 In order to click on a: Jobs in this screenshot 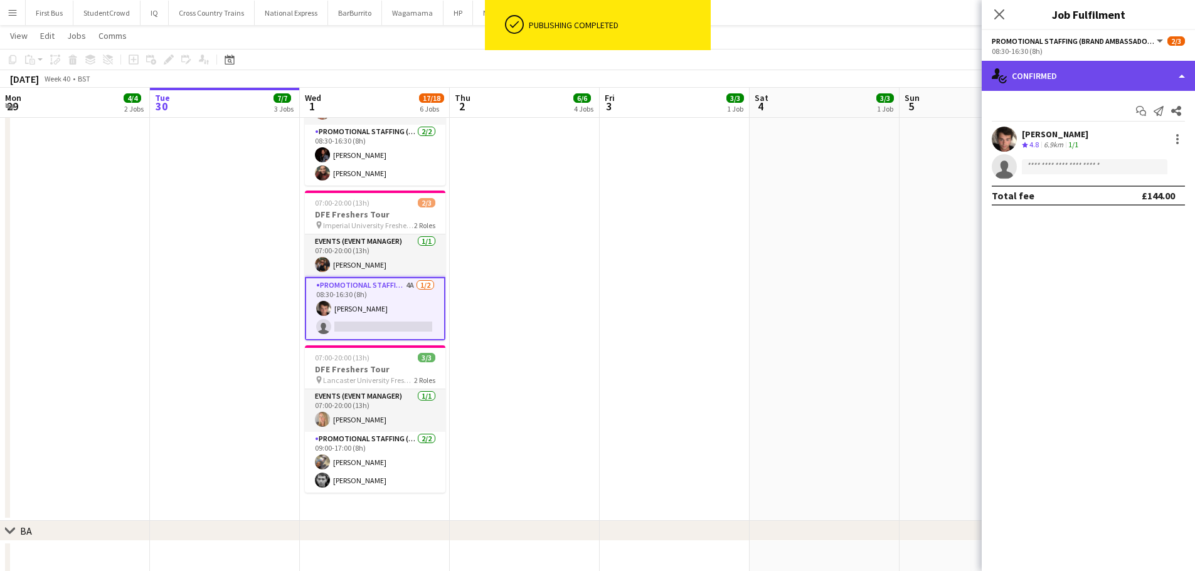, I will do `click(77, 36)`.